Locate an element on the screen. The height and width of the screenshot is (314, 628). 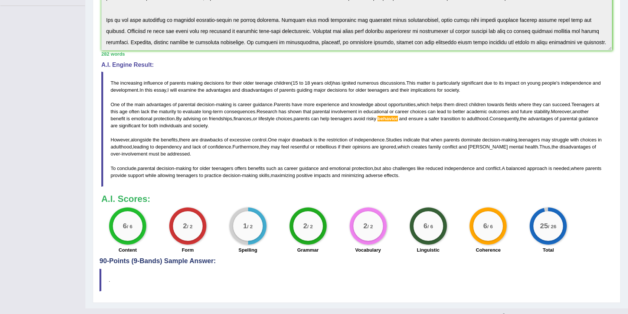
span: essay is located at coordinates (160, 90).